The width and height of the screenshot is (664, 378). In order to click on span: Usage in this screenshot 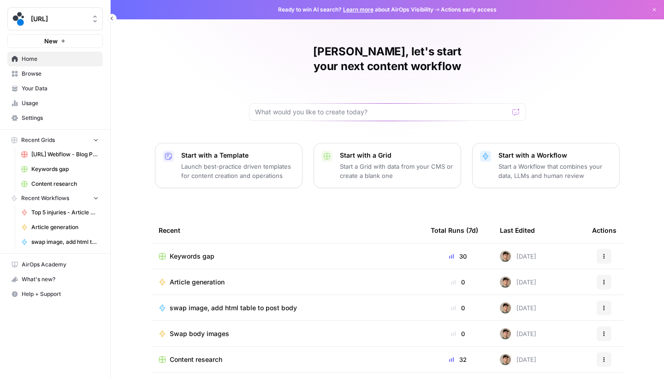, I will do `click(60, 103)`.